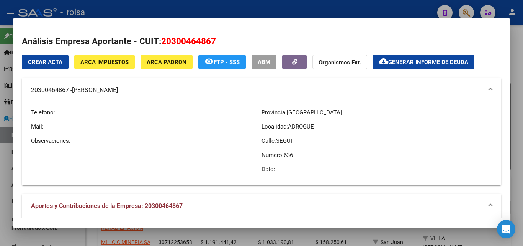 The height and width of the screenshot is (246, 523). Describe the element at coordinates (209, 61) in the screenshot. I see `mat-icon: remove_red_eye` at that location.